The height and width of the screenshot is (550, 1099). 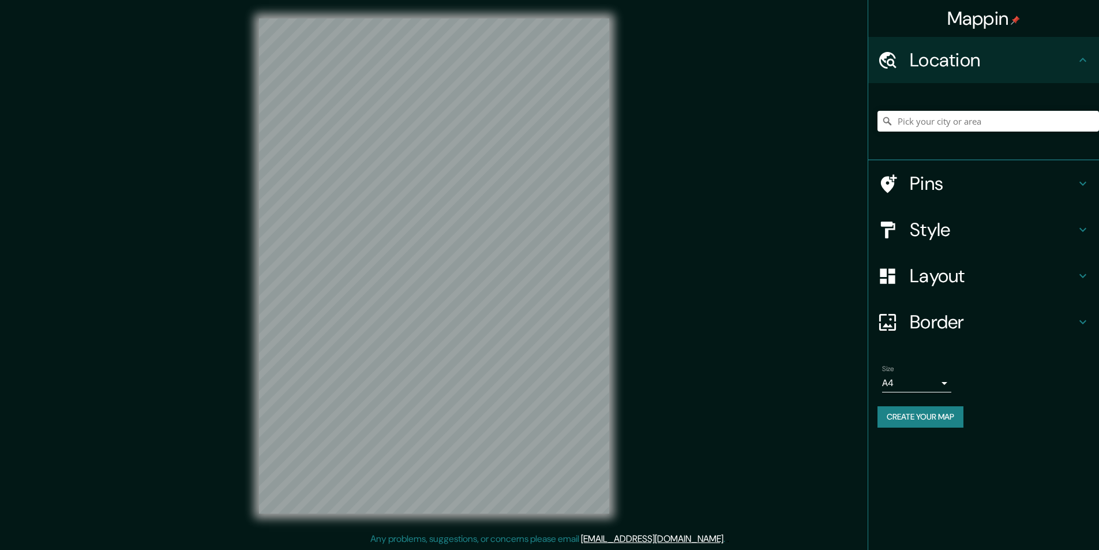 What do you see at coordinates (920, 417) in the screenshot?
I see `button: Create your map` at bounding box center [920, 417].